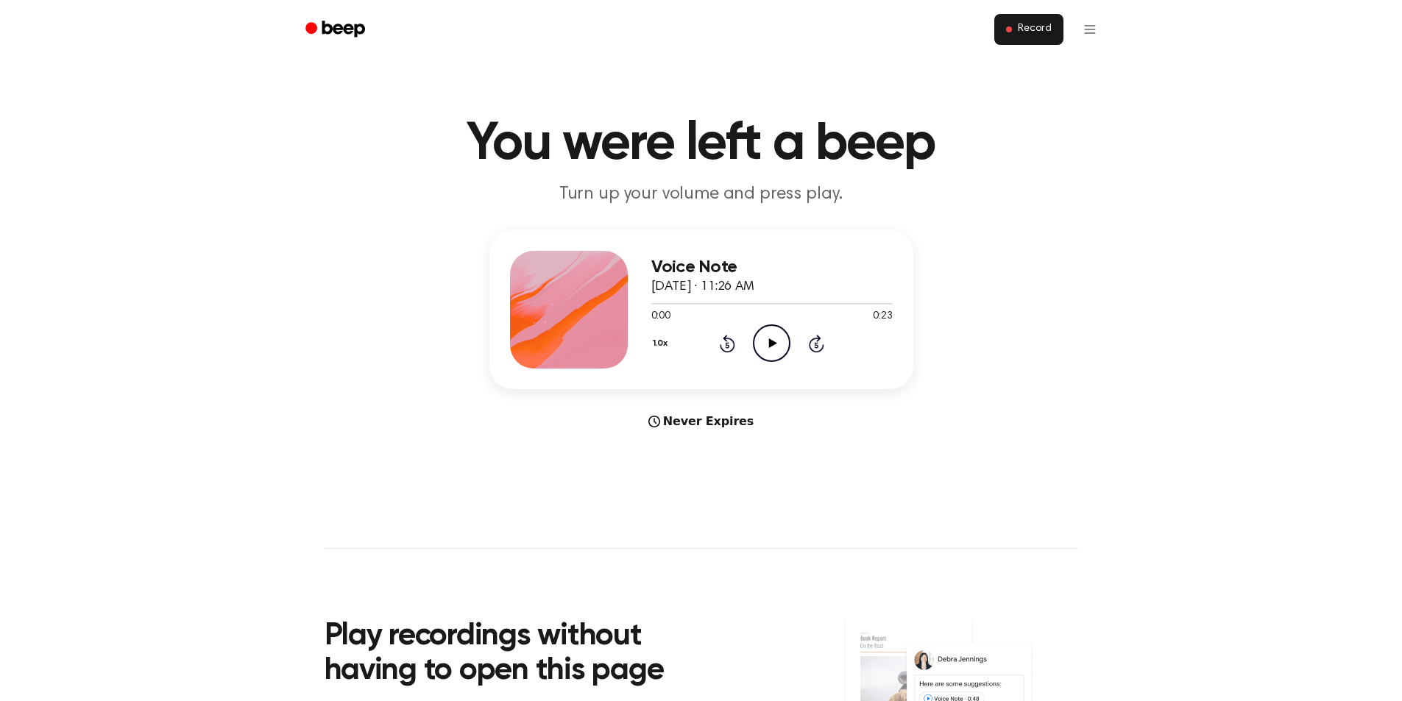  Describe the element at coordinates (662, 344) in the screenshot. I see `button: 1.0x` at that location.